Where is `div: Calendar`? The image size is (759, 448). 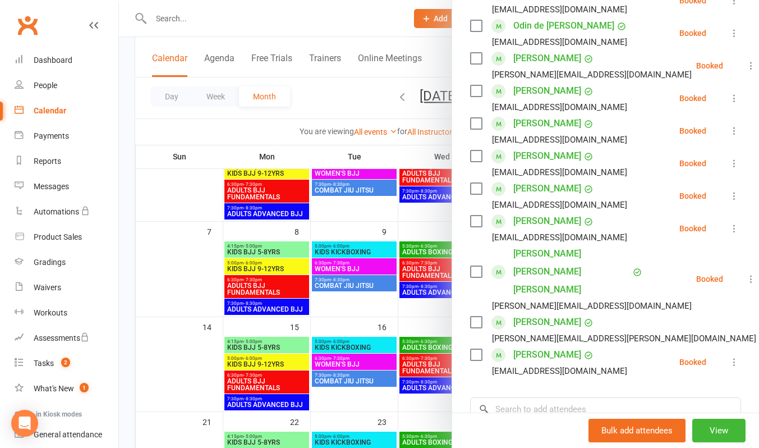 div: Calendar is located at coordinates (50, 111).